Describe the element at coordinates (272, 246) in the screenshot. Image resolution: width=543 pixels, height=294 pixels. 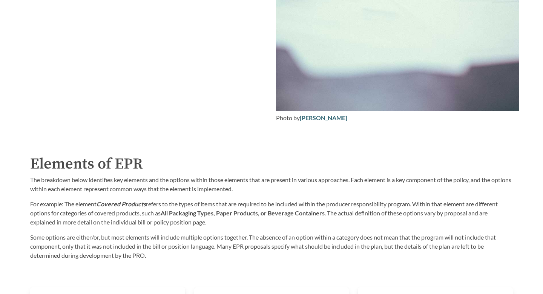
I see `p: Some options are either/or, but most elements will include multiple options together. The absence...` at that location.